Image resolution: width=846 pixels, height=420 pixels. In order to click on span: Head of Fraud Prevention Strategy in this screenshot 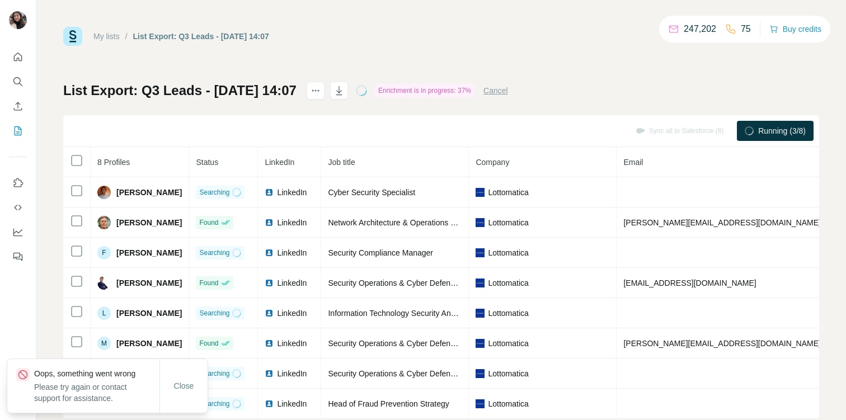, I will do `click(389, 404)`.